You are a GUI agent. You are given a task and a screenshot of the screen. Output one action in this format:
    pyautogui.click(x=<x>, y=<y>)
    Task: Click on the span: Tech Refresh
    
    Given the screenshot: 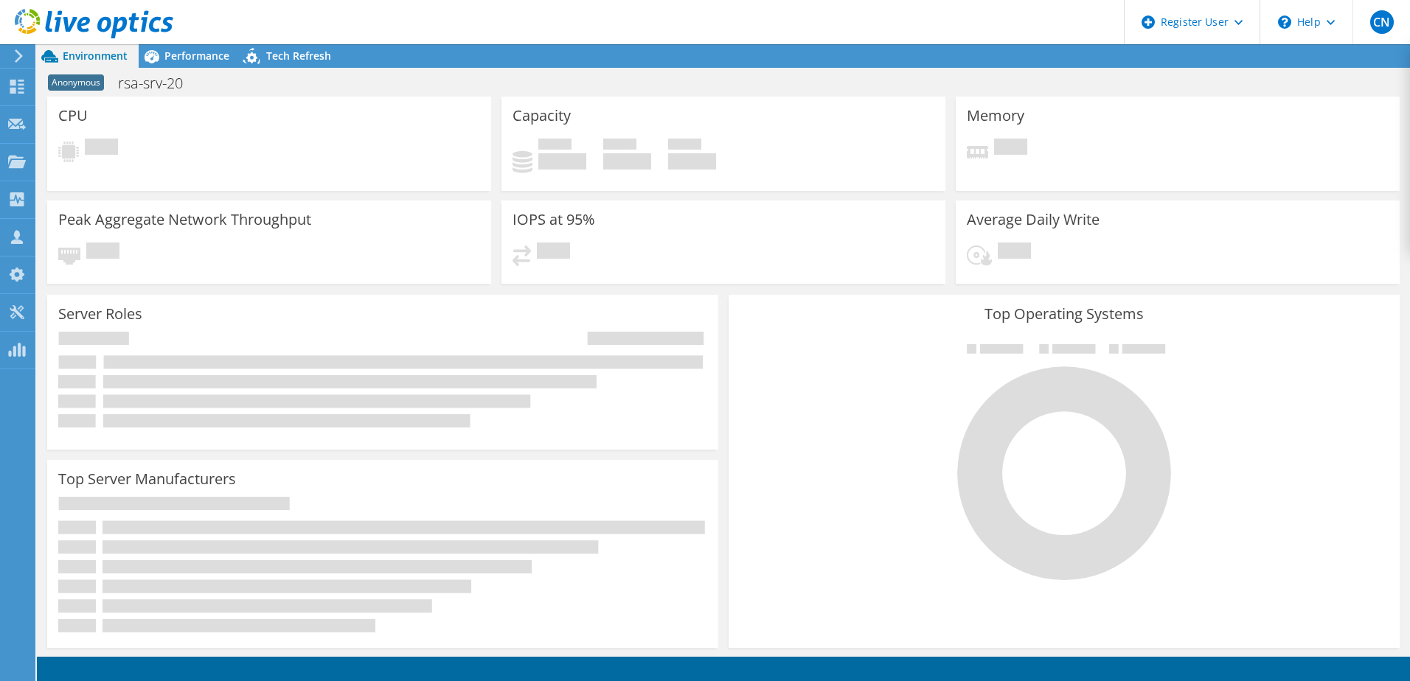 What is the action you would take?
    pyautogui.click(x=299, y=55)
    